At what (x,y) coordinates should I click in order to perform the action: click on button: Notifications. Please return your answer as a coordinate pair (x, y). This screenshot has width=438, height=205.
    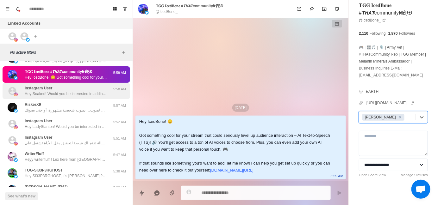
    Looking at the image, I should click on (18, 9).